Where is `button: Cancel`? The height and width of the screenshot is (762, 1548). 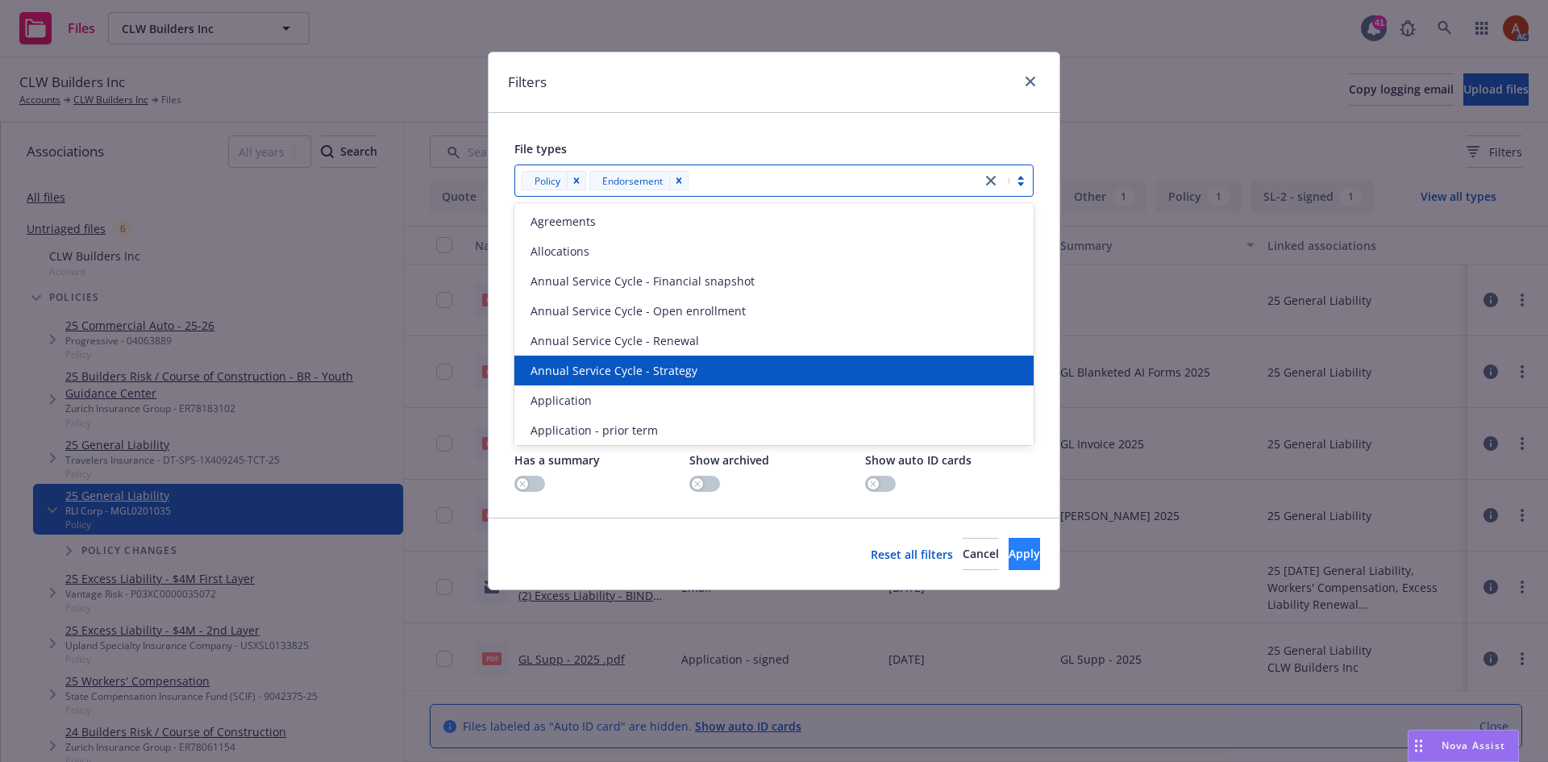
button: Cancel is located at coordinates (981, 554).